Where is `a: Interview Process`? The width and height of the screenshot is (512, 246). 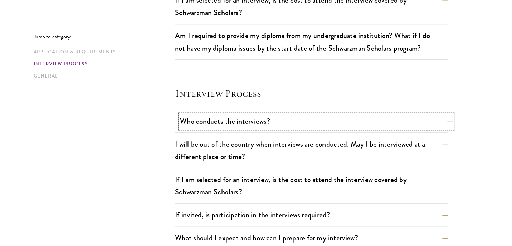
a: Interview Process is located at coordinates (102, 64).